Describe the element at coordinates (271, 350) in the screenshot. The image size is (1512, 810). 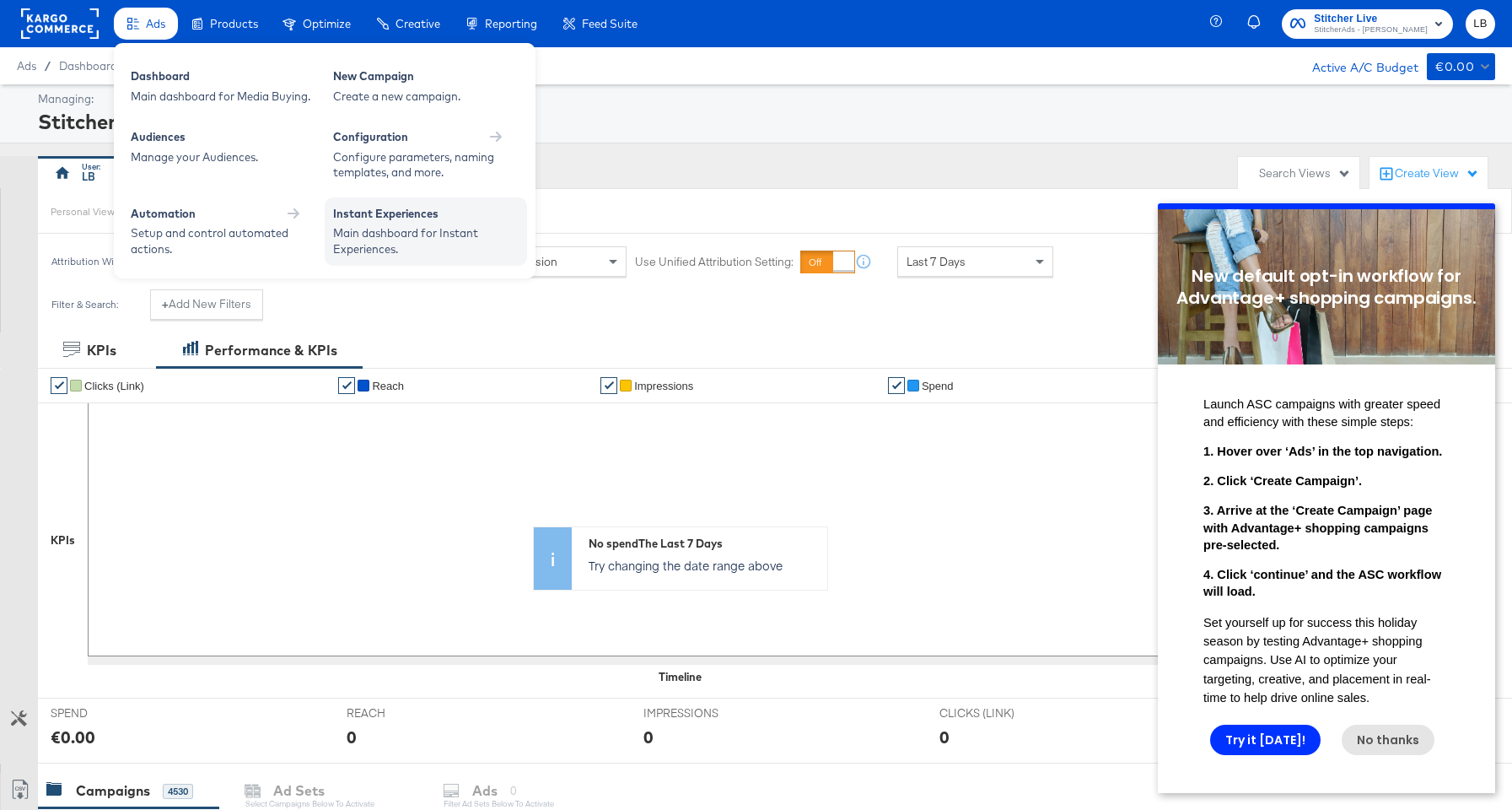
I see `div: Performance & KPIs` at that location.